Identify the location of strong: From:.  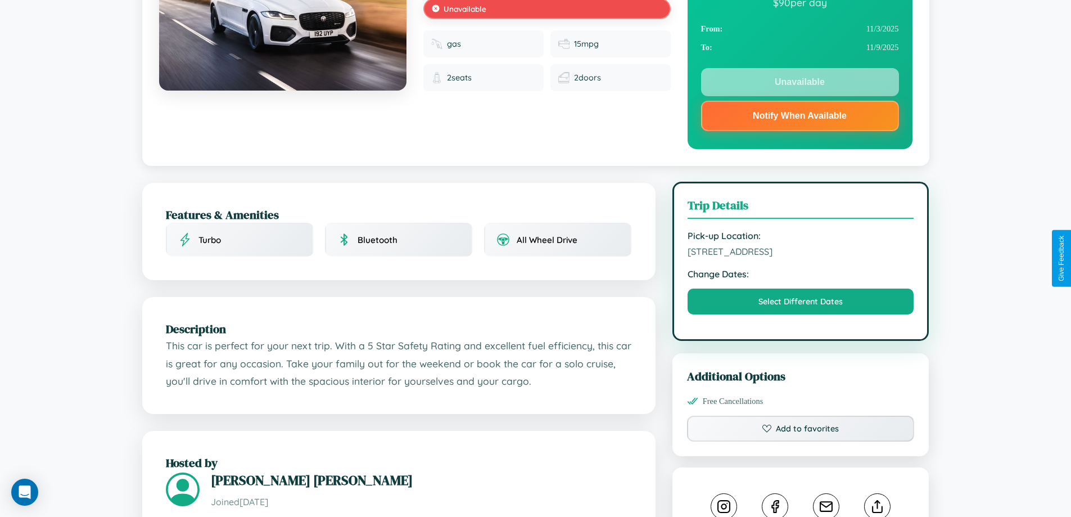
(712, 29).